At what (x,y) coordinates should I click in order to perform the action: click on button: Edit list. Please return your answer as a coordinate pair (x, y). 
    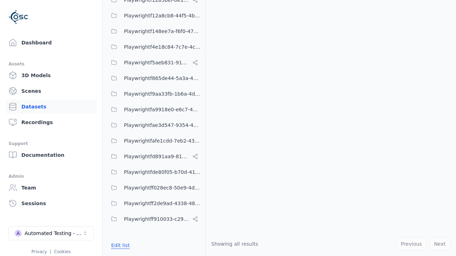
    Looking at the image, I should click on (120, 246).